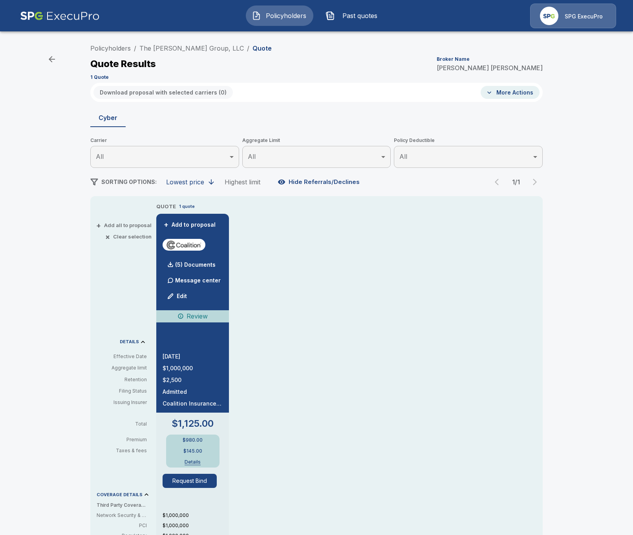  What do you see at coordinates (192, 440) in the screenshot?
I see `p: $980.00` at bounding box center [192, 440].